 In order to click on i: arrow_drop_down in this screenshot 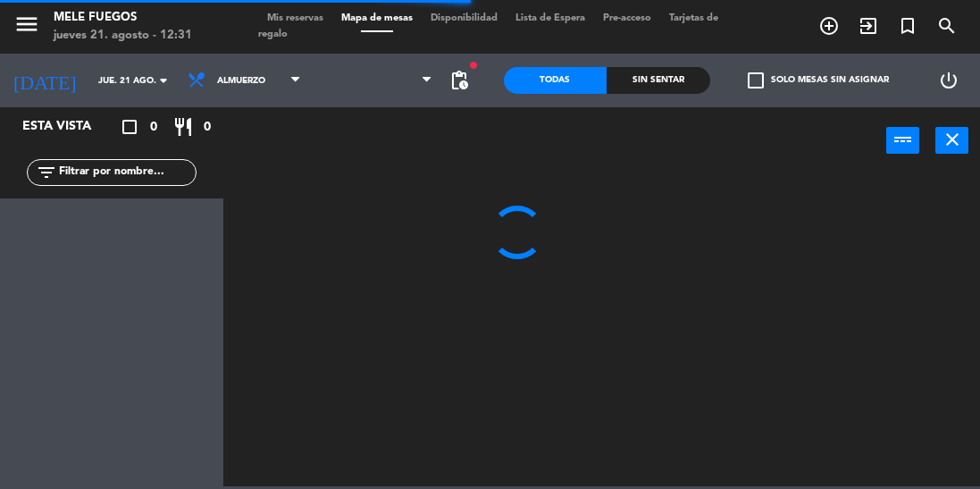, I will do `click(164, 80)`.